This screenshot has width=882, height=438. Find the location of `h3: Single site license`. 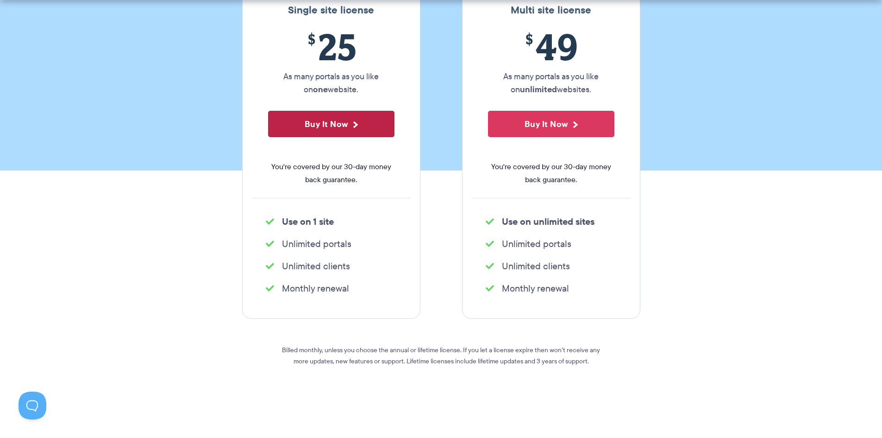

h3: Single site license is located at coordinates (331, 10).